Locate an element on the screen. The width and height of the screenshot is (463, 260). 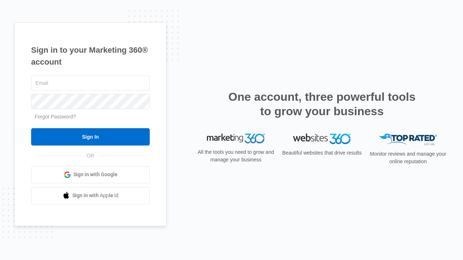
h2: One account, three powerful tools to grow your business is located at coordinates (322, 104).